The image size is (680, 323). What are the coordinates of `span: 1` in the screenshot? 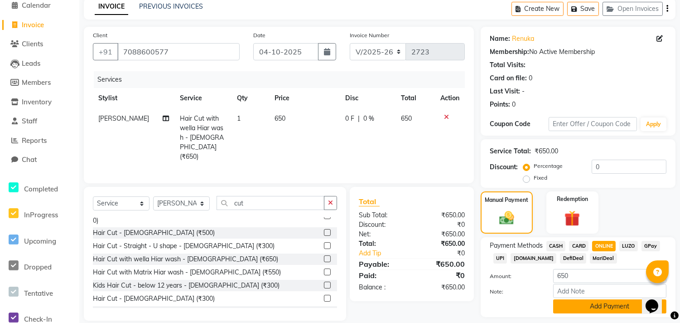 It's located at (239, 118).